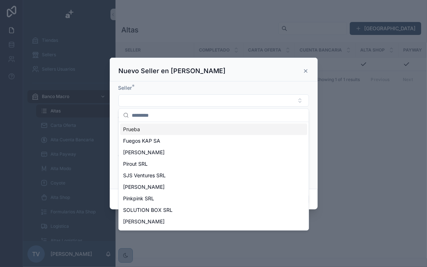  What do you see at coordinates (213, 176) in the screenshot?
I see `div: Suggestions` at bounding box center [213, 176].